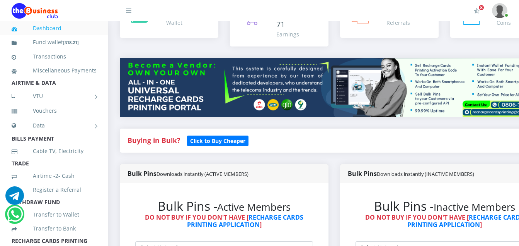  Describe the element at coordinates (500, 10) in the screenshot. I see `img: User` at that location.